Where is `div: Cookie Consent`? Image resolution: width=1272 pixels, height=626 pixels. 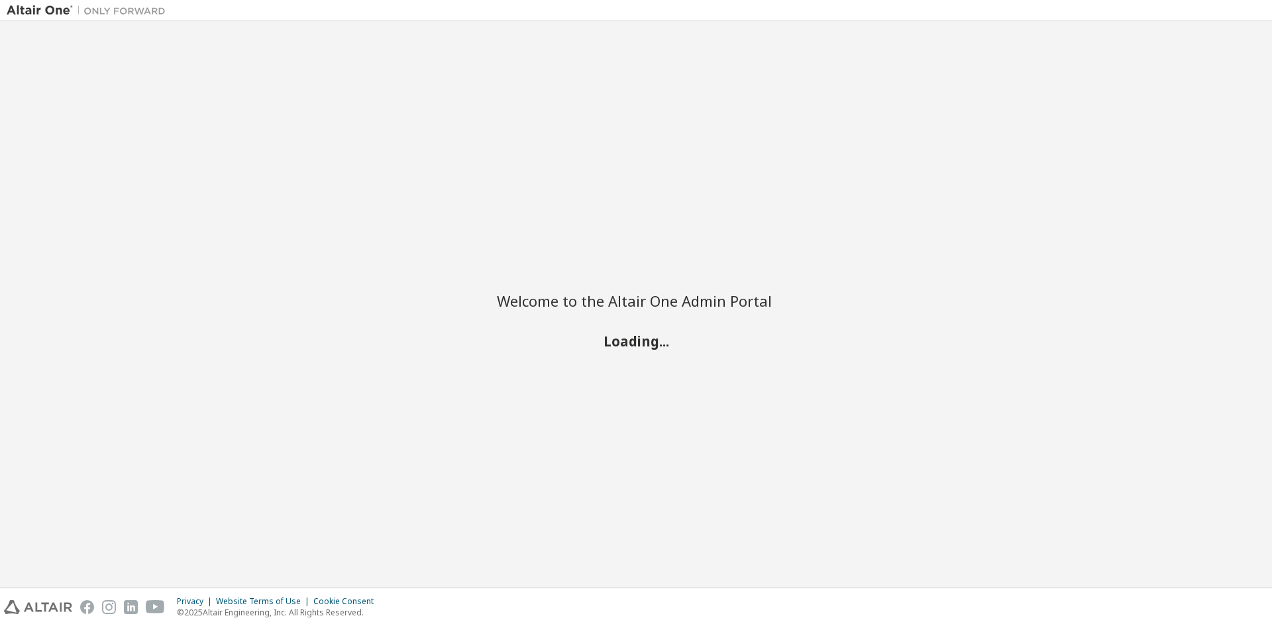 div: Cookie Consent is located at coordinates (347, 601).